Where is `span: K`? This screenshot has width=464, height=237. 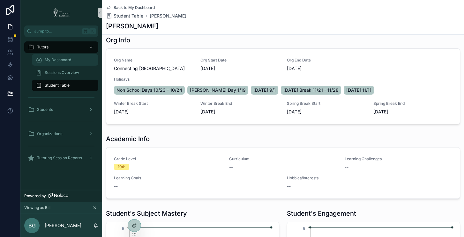
span: K is located at coordinates (93, 31).